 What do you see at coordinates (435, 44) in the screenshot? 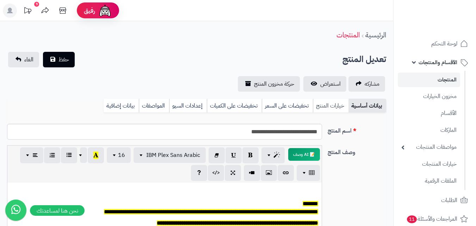
I see `a: لوحة التحكم` at bounding box center [435, 44].